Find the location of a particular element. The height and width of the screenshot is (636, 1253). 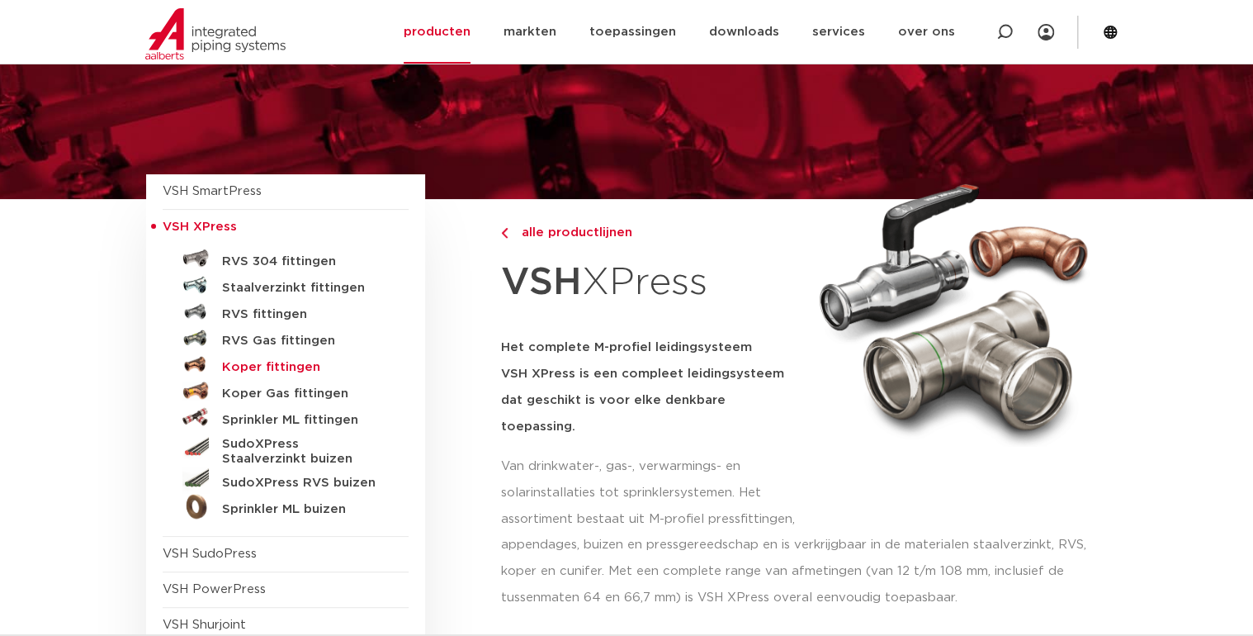

a: Sprinkler ML fittingen is located at coordinates (286, 417).